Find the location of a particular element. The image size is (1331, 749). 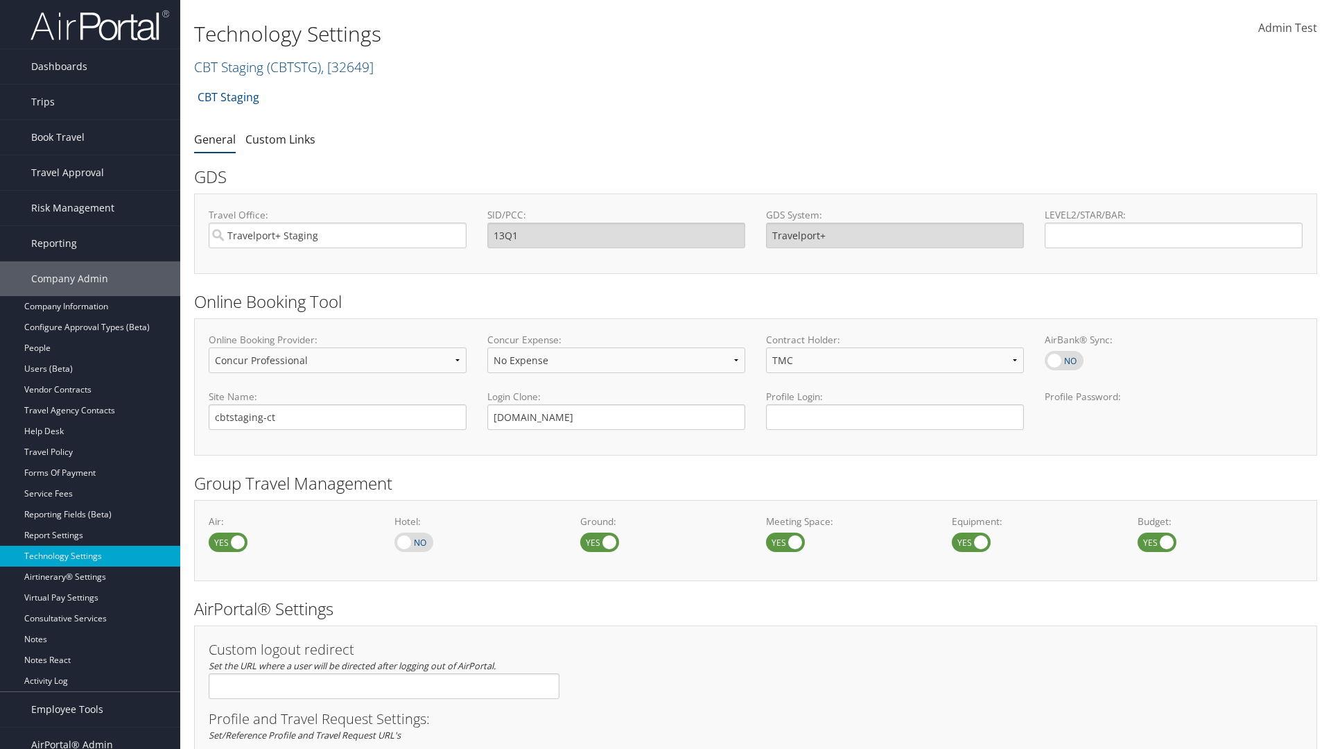

a: Custom Links is located at coordinates (280, 139).